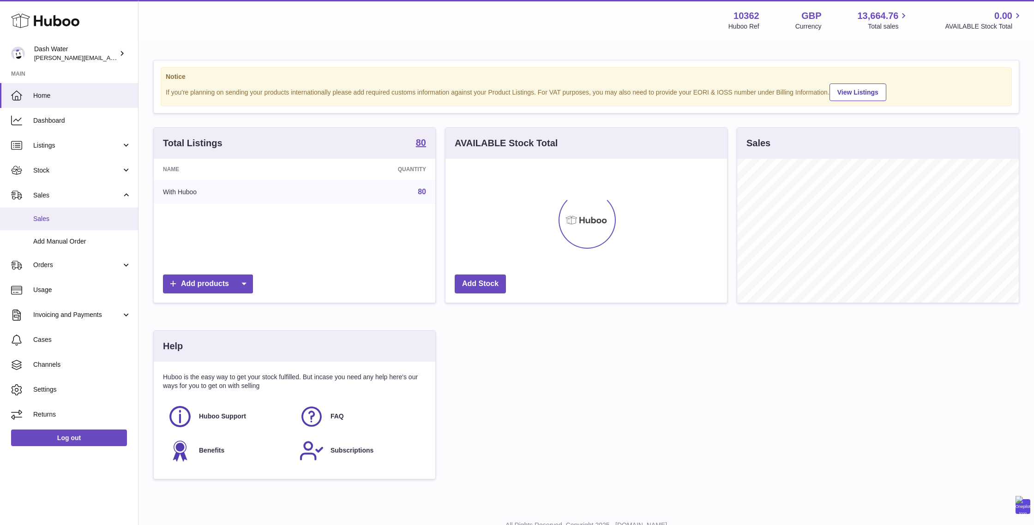  Describe the element at coordinates (586, 91) in the screenshot. I see `div: If you're planning on sending your products internationally please add required customs informati...` at that location.